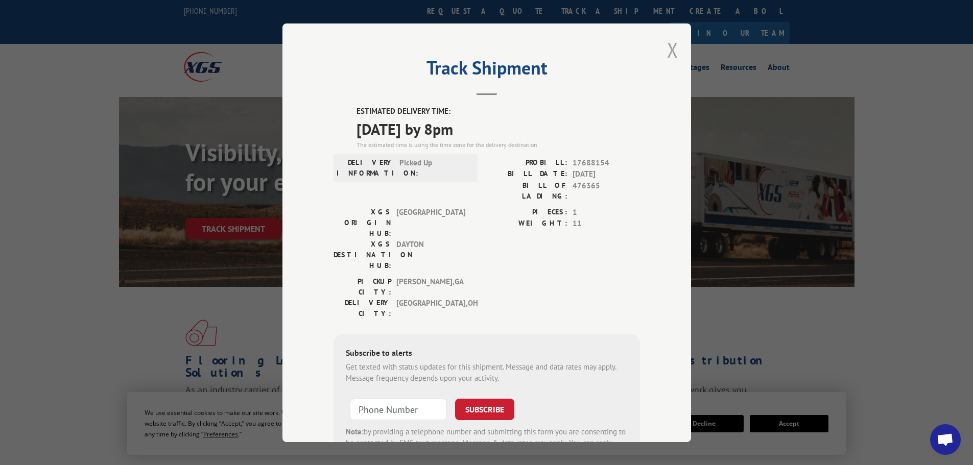 The width and height of the screenshot is (973, 465). What do you see at coordinates (398, 409) in the screenshot?
I see `input: Phone Number` at bounding box center [398, 409].